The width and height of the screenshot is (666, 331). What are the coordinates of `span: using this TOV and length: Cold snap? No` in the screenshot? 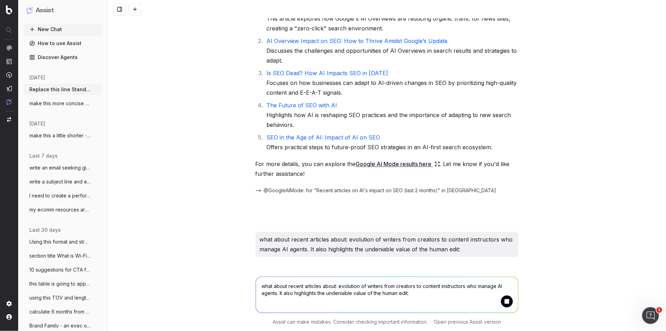 It's located at (60, 298).